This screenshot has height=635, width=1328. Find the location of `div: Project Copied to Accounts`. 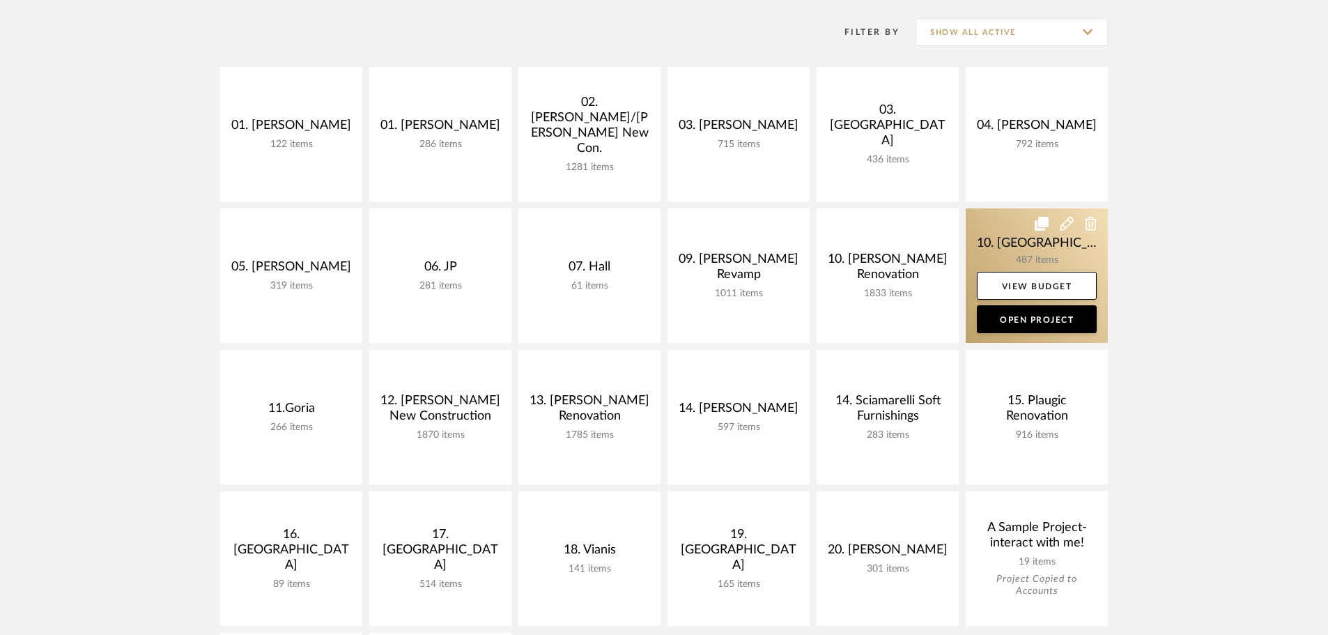

div: Project Copied to Accounts is located at coordinates (1036, 585).